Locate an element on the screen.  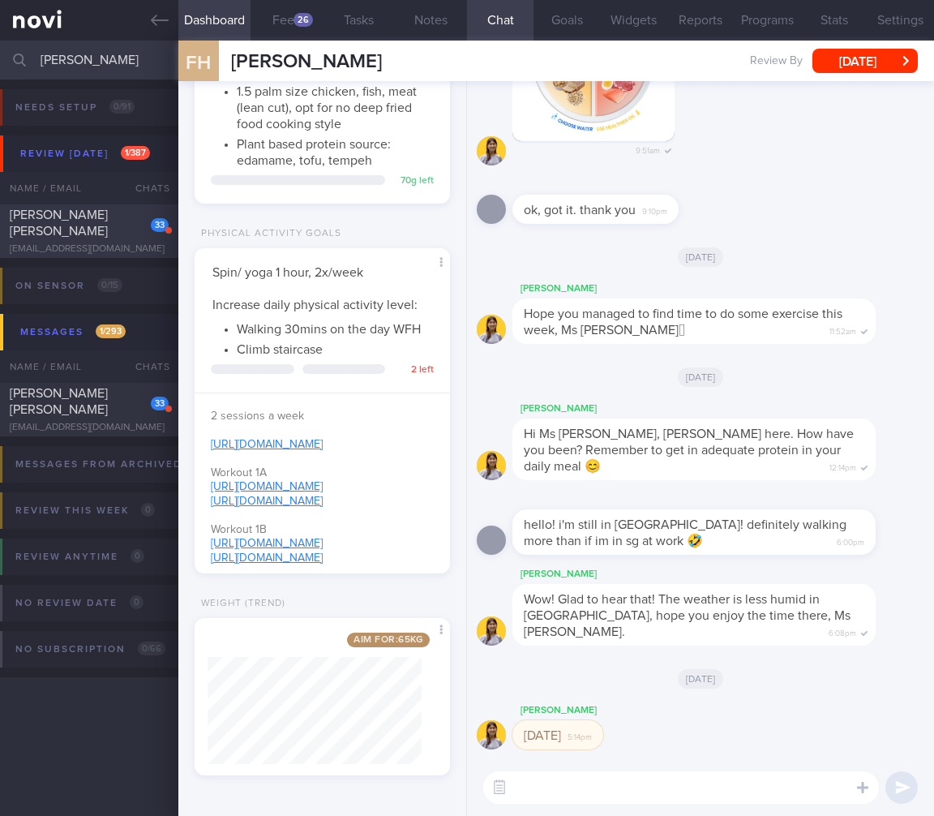
span: 0 / 66 is located at coordinates (152, 648).